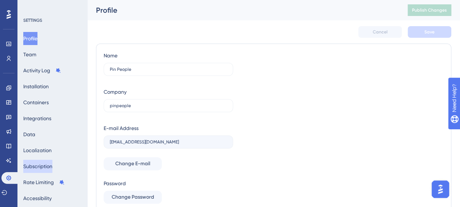 Image resolution: width=460 pixels, height=207 pixels. I want to click on button: Data, so click(29, 134).